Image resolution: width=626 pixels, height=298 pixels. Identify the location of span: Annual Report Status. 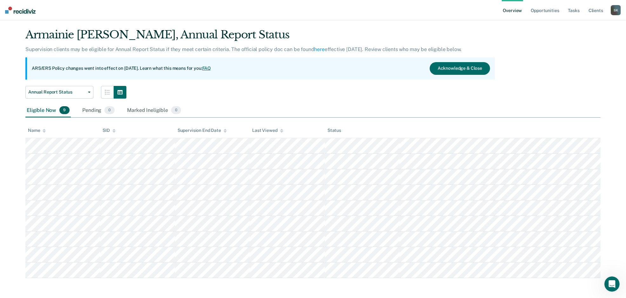
(57, 92).